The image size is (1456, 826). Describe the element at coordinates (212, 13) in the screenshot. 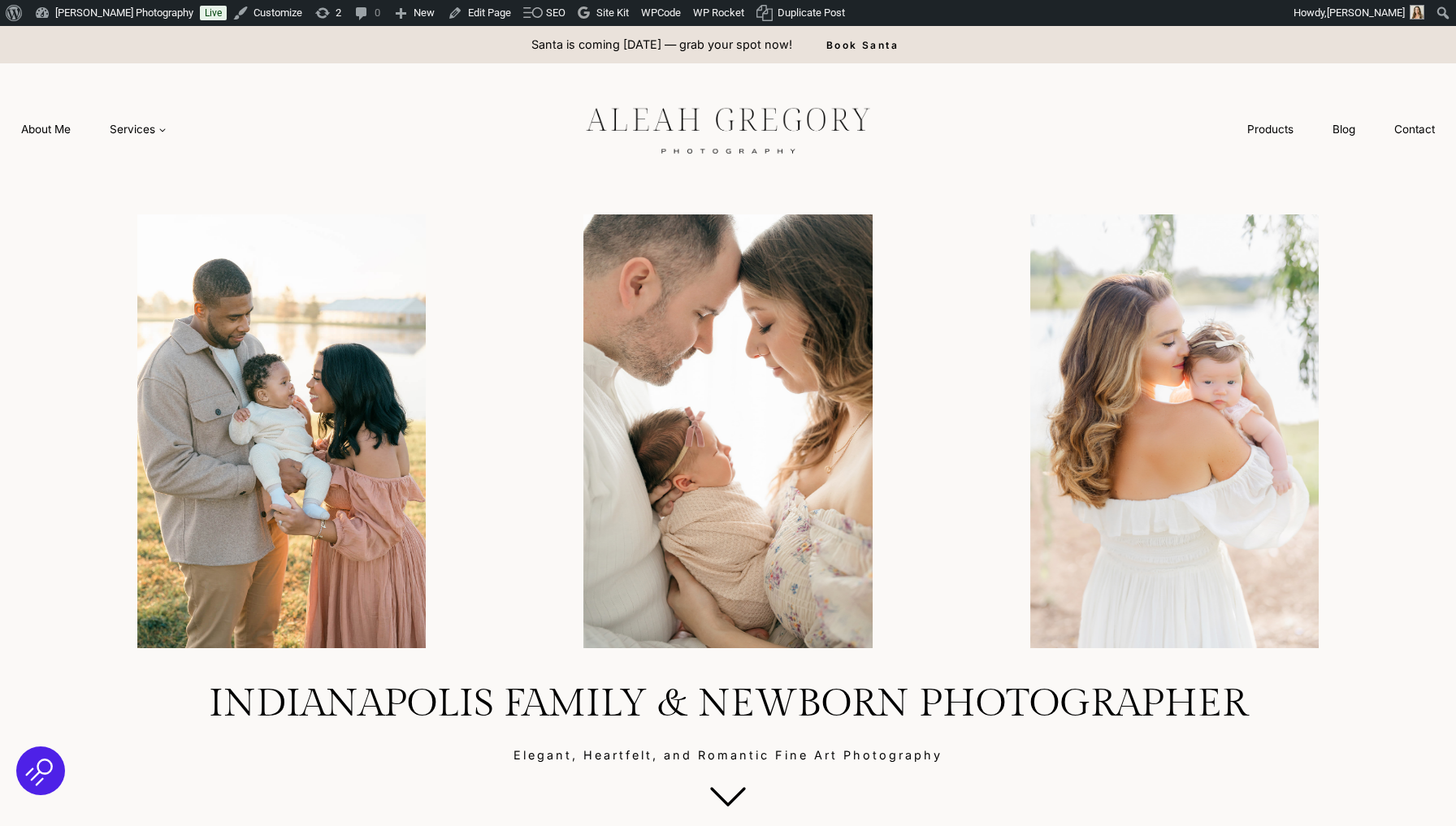

I see `a: Live` at that location.